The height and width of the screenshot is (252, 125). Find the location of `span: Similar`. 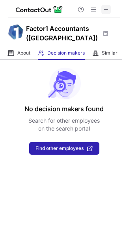

span: Similar is located at coordinates (110, 53).